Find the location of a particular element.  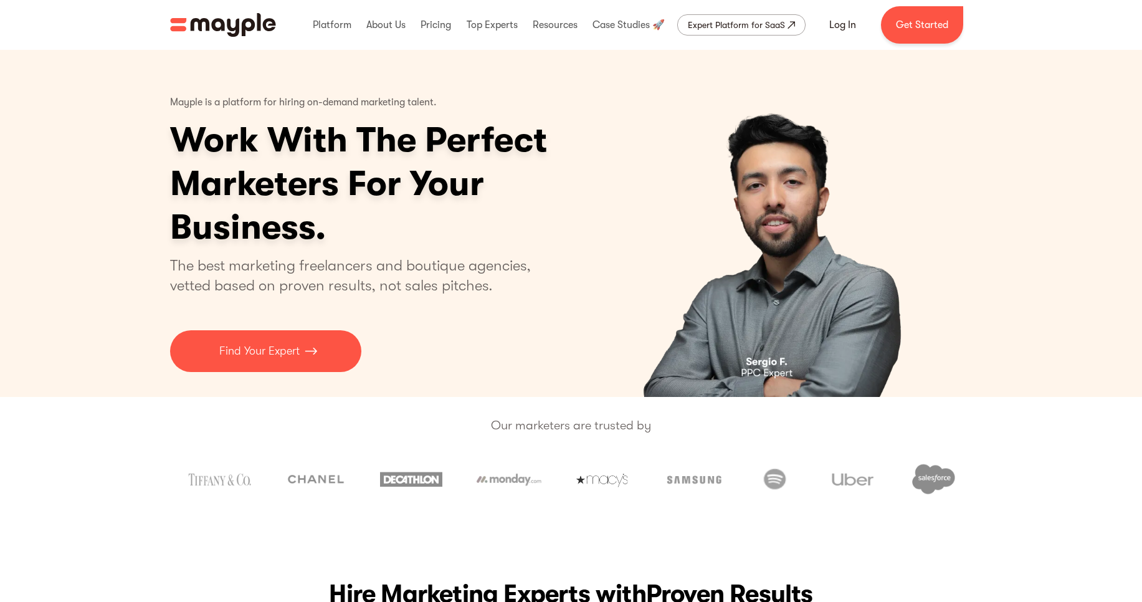

div: 1 of 4 is located at coordinates (777, 223).